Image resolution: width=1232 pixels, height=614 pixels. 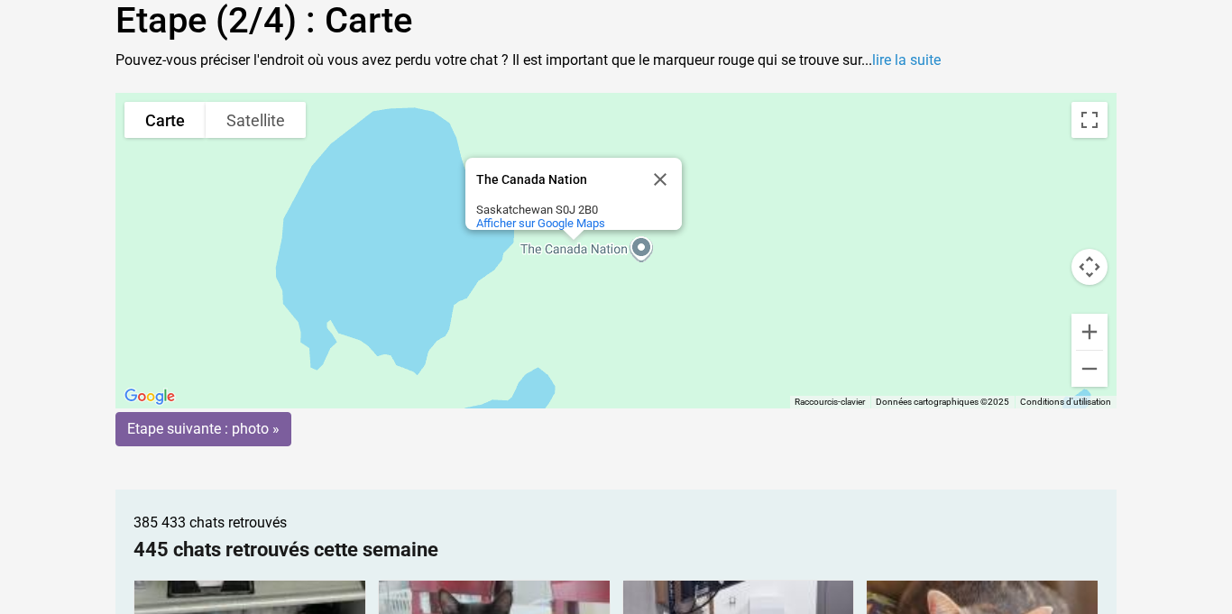 I want to click on button: Afficher un plan de ville, so click(x=165, y=120).